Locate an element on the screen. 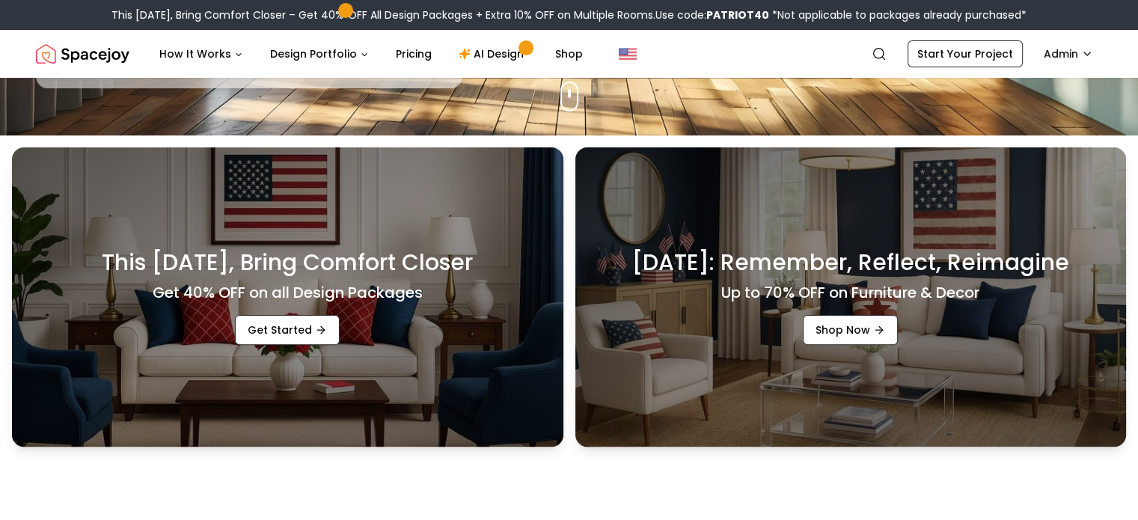 This screenshot has height=520, width=1138. button: How It Works is located at coordinates (201, 54).